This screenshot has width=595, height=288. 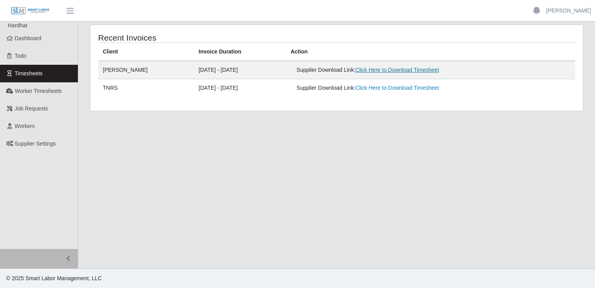 What do you see at coordinates (194, 37) in the screenshot?
I see `h4: Recent Invoices` at bounding box center [194, 37].